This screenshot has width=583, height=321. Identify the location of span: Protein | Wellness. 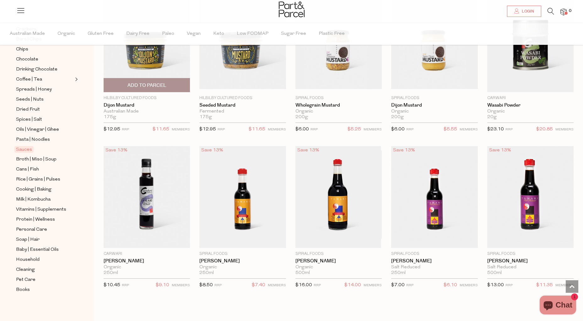
(35, 220).